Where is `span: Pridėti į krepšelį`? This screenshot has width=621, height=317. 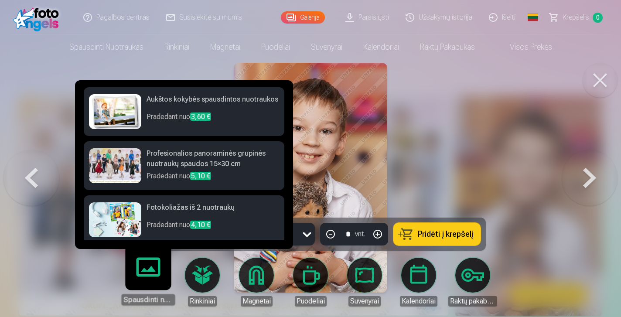
span: Pridėti į krepšelį is located at coordinates (446, 234).